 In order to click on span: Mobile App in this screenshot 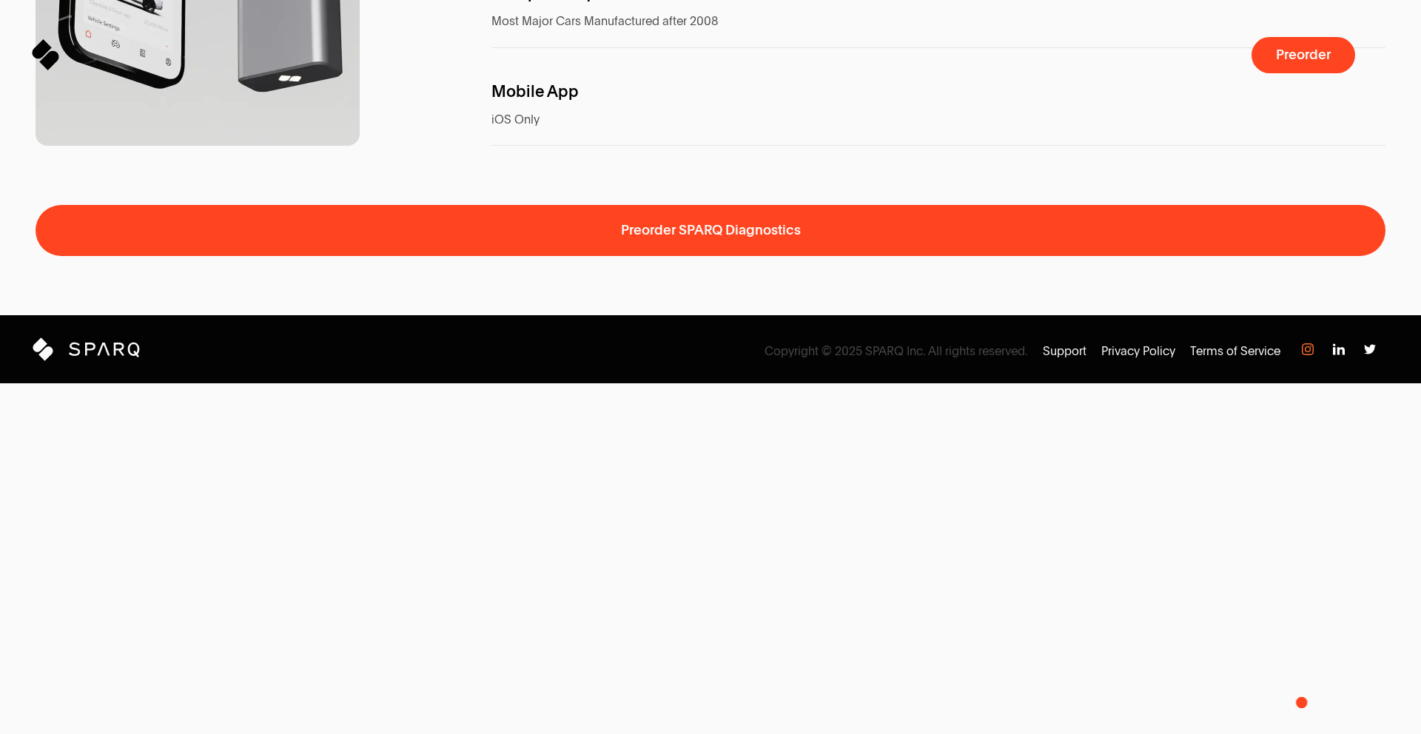, I will do `click(535, 92)`.